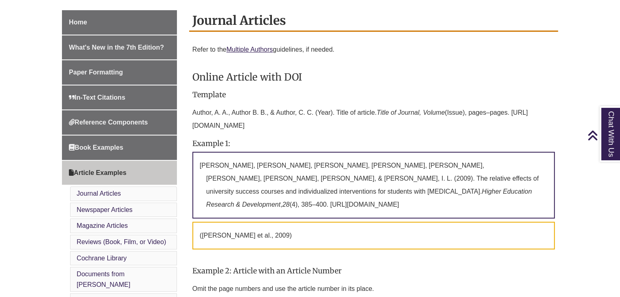 The width and height of the screenshot is (620, 297). What do you see at coordinates (101, 258) in the screenshot?
I see `a: Cochrane Library` at bounding box center [101, 258].